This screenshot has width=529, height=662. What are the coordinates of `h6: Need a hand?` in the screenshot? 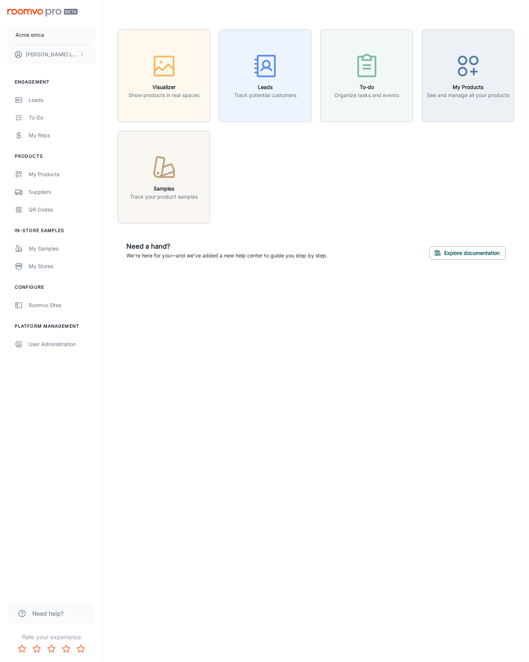 It's located at (227, 246).